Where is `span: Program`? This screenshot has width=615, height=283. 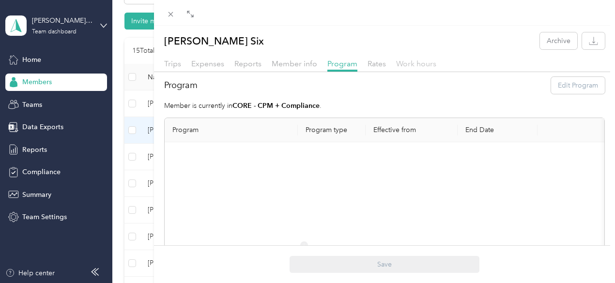
span: Program is located at coordinates (342, 63).